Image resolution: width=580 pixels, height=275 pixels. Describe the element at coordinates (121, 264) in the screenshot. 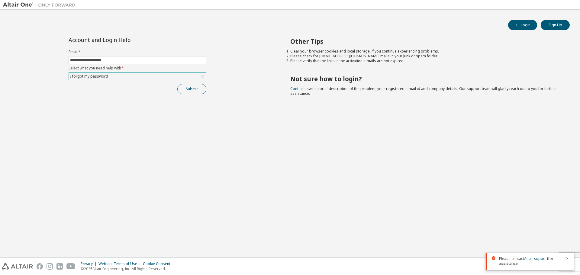

I see `div: Website Terms of Use` at that location.